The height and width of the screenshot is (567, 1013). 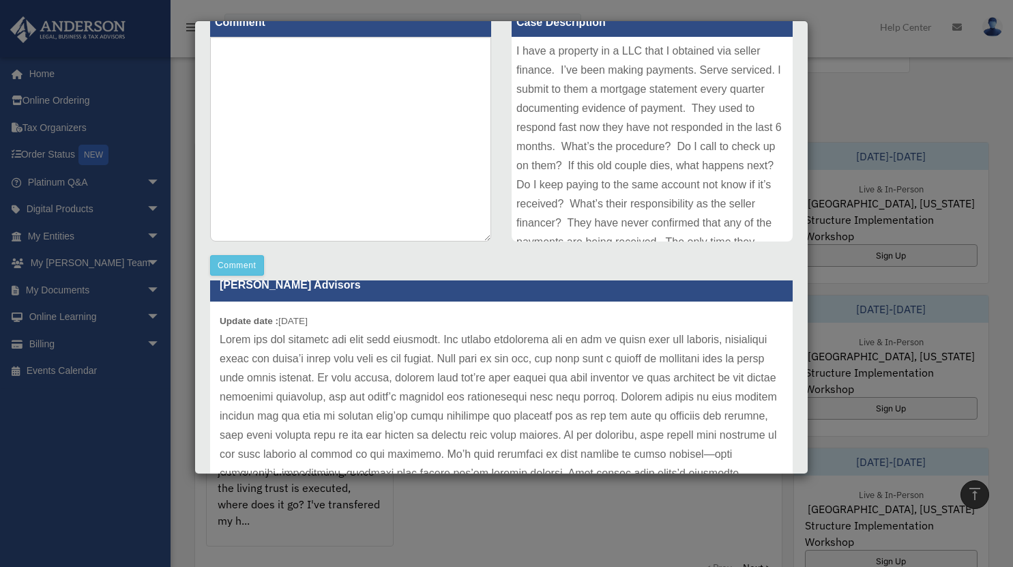 I want to click on b: Update date :, so click(x=249, y=321).